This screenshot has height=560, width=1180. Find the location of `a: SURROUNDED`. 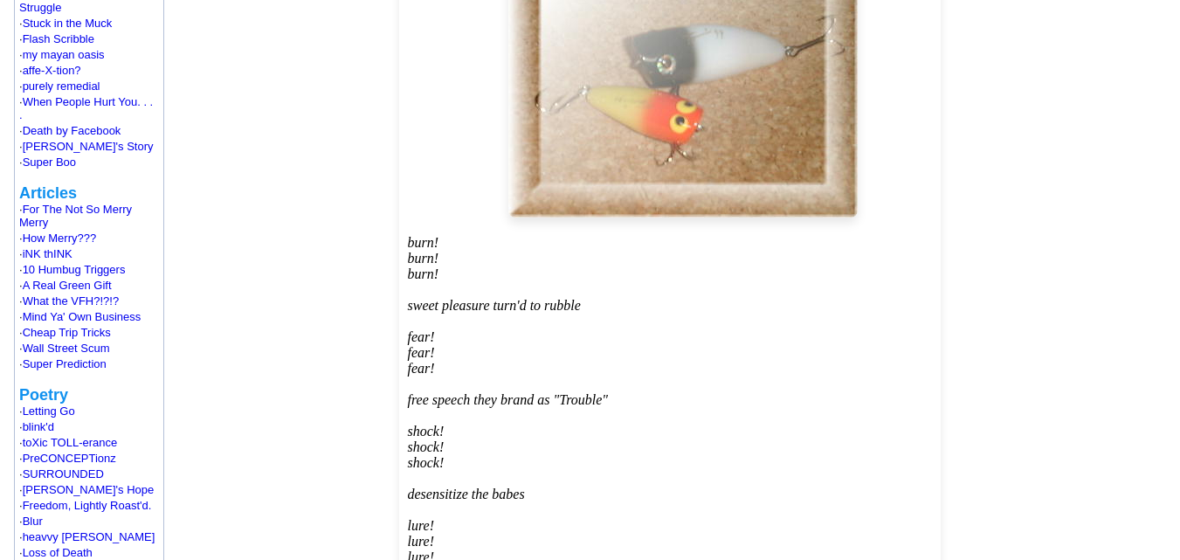

a: SURROUNDED is located at coordinates (63, 473).